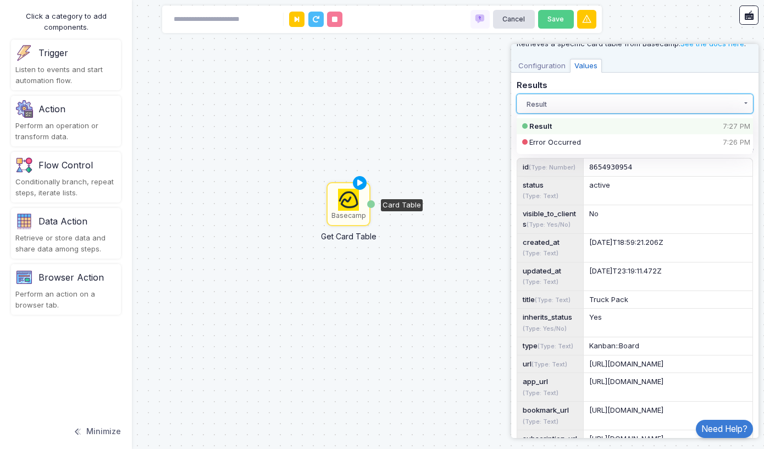  Describe the element at coordinates (514, 19) in the screenshot. I see `button: Cancel` at that location.